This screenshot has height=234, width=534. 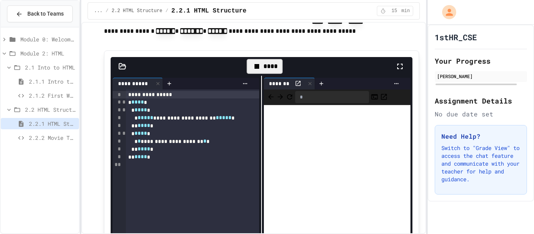 I want to click on h2: Your Progress, so click(x=481, y=61).